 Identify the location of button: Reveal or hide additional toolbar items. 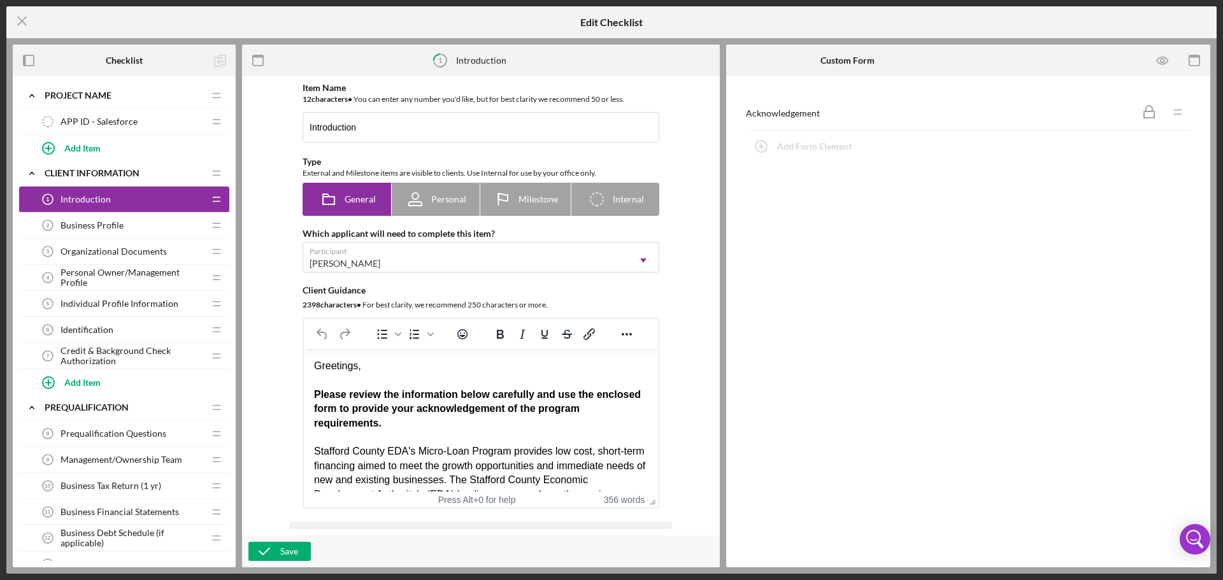
(627, 334).